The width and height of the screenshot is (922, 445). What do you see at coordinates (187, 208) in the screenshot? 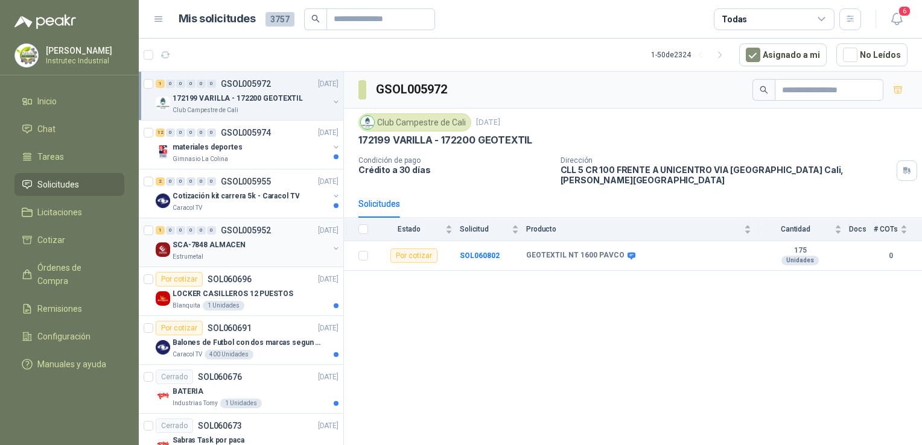
I see `p: Caracol TV` at bounding box center [187, 208].